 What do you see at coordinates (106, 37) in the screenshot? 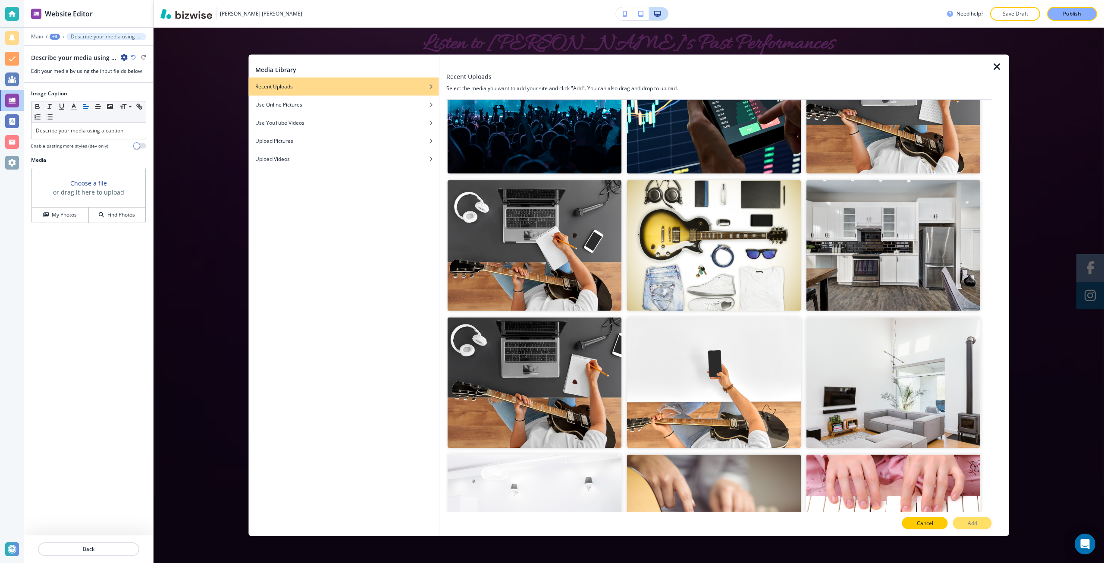
I see `button: Describe your media using a caption.` at bounding box center [106, 37].